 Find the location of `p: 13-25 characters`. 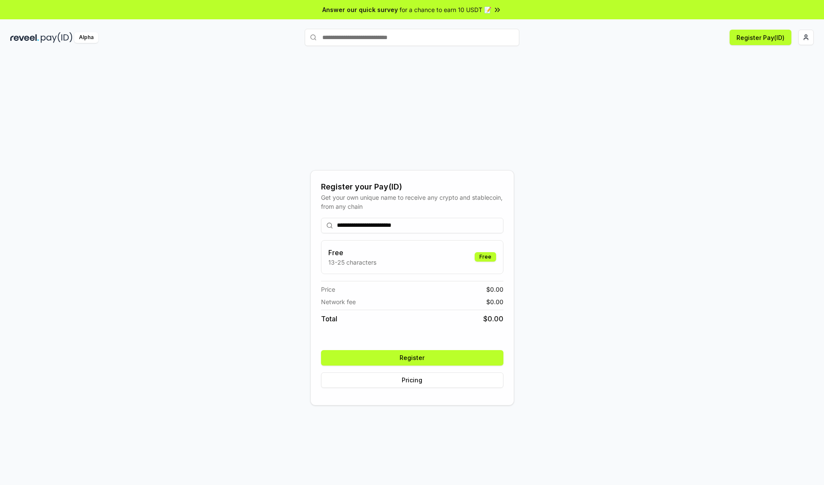

p: 13-25 characters is located at coordinates (353, 262).